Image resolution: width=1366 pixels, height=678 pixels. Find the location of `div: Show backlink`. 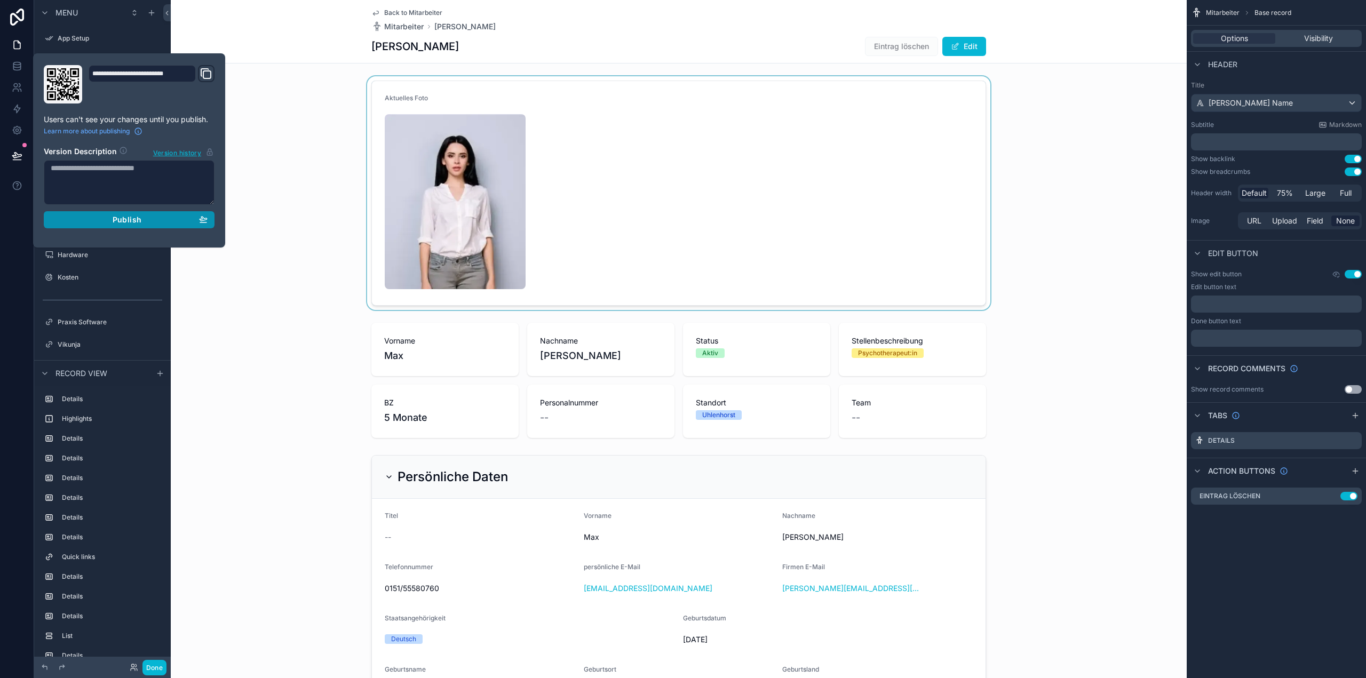

div: Show backlink is located at coordinates (1213, 159).